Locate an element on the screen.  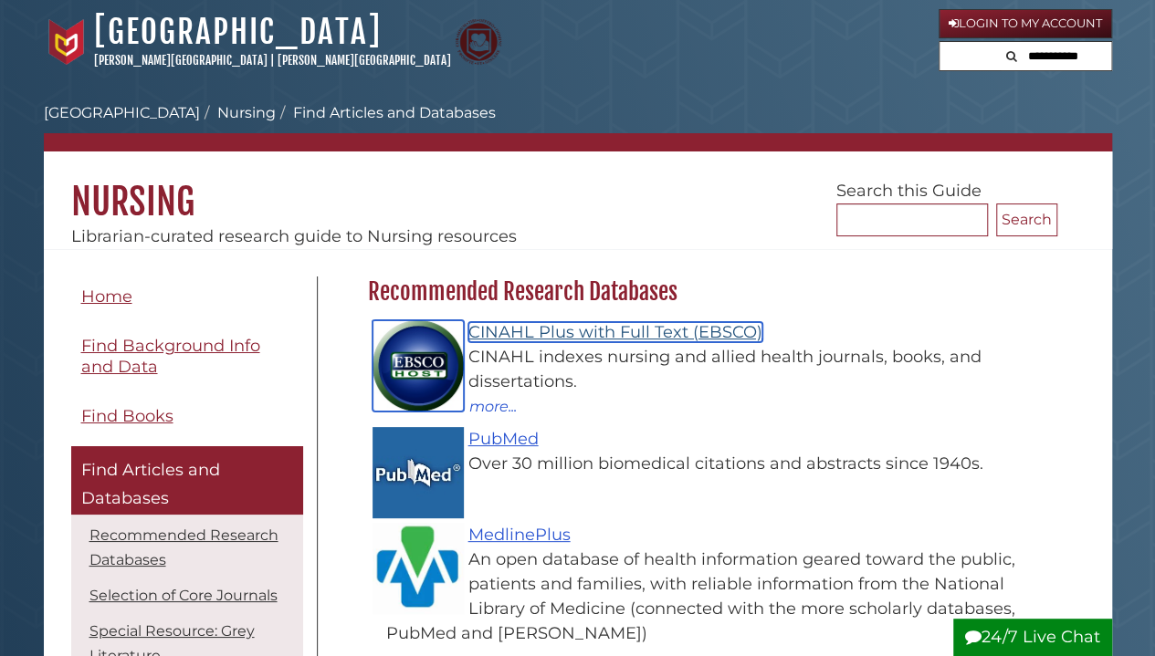
div: An open database of health information geared toward the public, patients and families, with reli... is located at coordinates (716, 597).